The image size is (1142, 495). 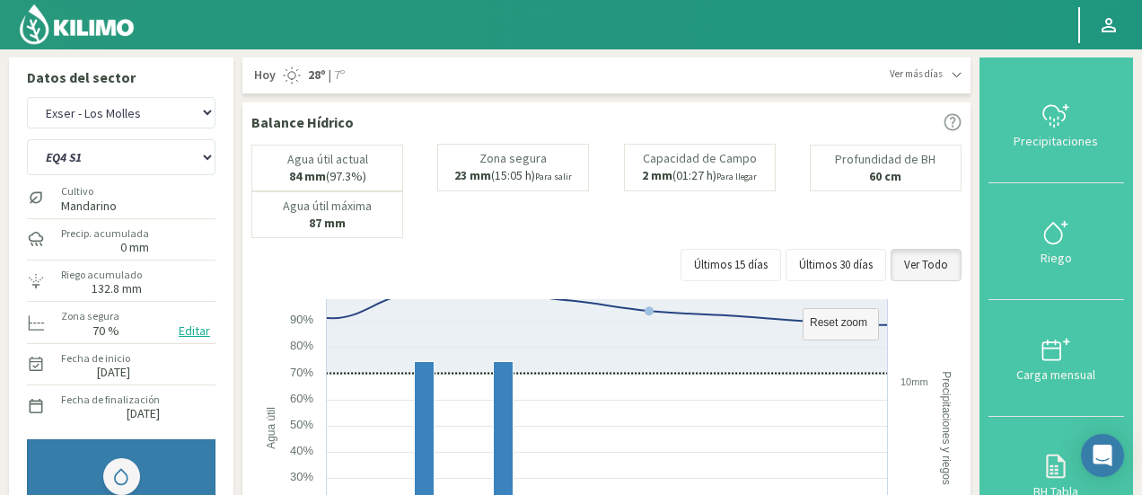 What do you see at coordinates (1103, 455) in the screenshot?
I see `div: Open Intercom Messenger` at bounding box center [1103, 455].